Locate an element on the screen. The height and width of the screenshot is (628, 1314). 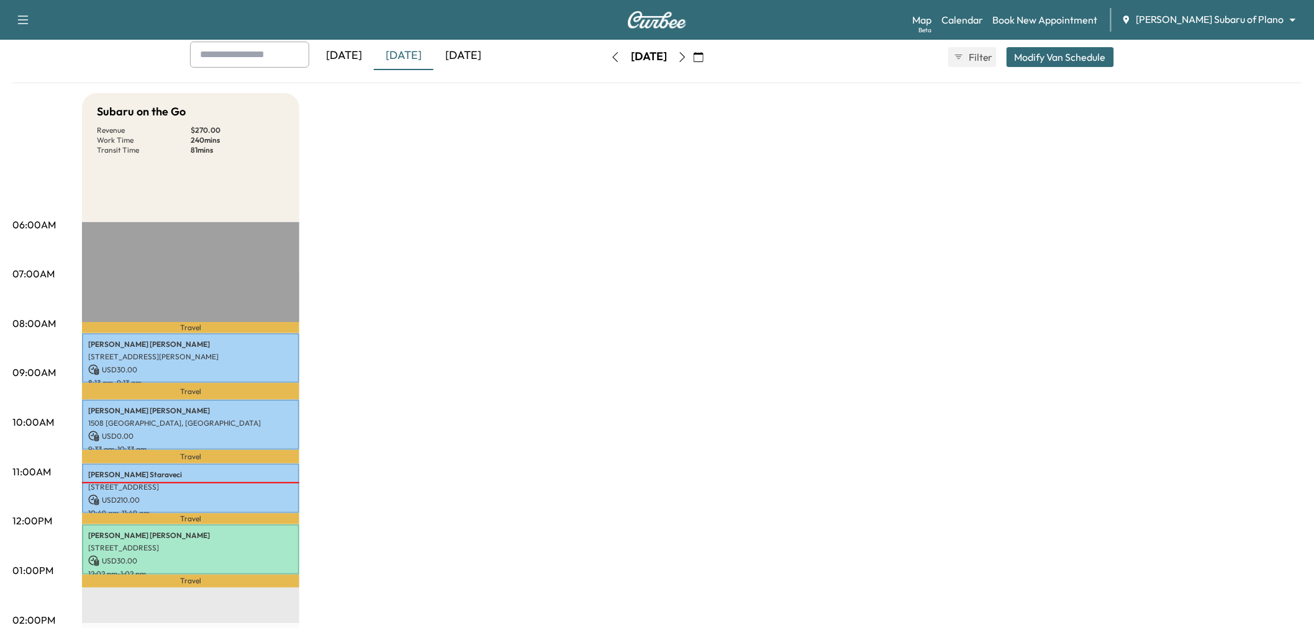
a: Calendar is located at coordinates (962, 20).